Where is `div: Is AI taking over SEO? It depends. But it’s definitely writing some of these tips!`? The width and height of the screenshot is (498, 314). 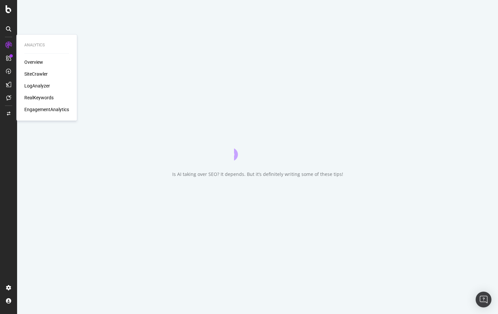
div: Is AI taking over SEO? It depends. But it’s definitely writing some of these tips! is located at coordinates (258, 174).